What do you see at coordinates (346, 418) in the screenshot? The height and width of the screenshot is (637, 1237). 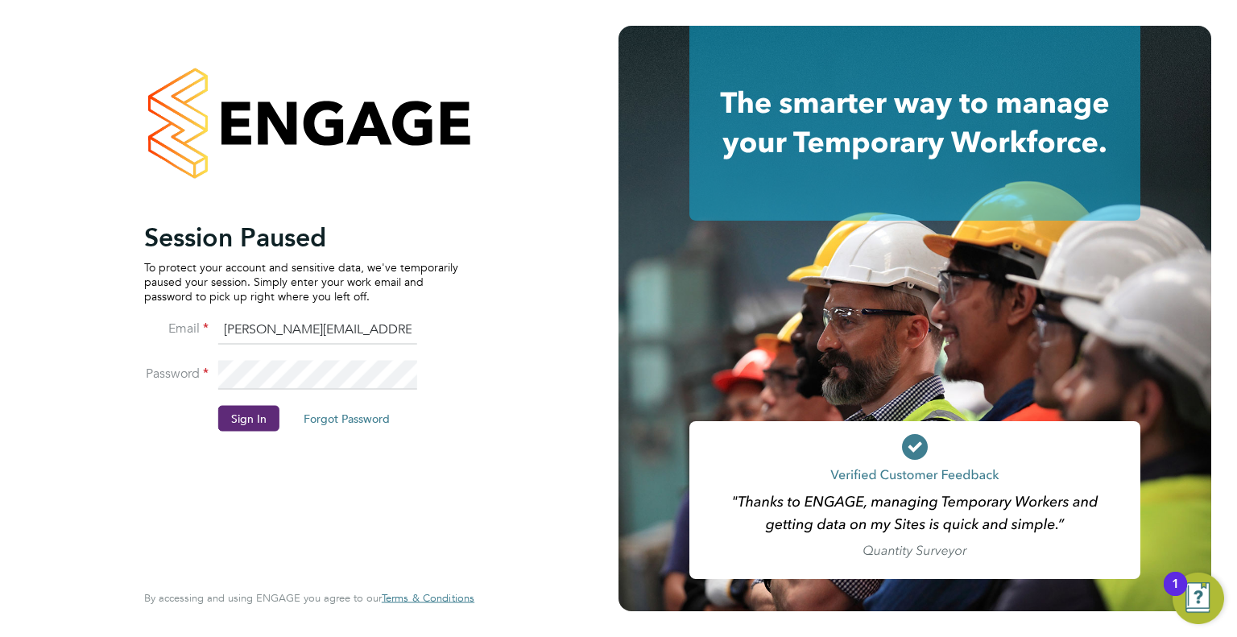 I see `button: Forgot Password` at bounding box center [346, 418].